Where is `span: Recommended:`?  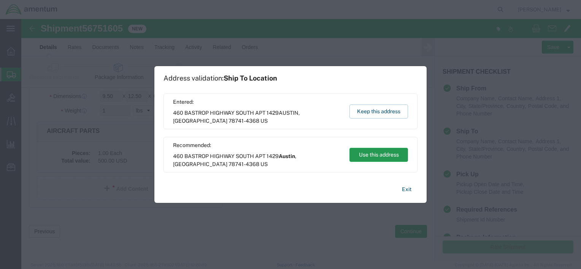 span: Recommended: is located at coordinates (257, 145).